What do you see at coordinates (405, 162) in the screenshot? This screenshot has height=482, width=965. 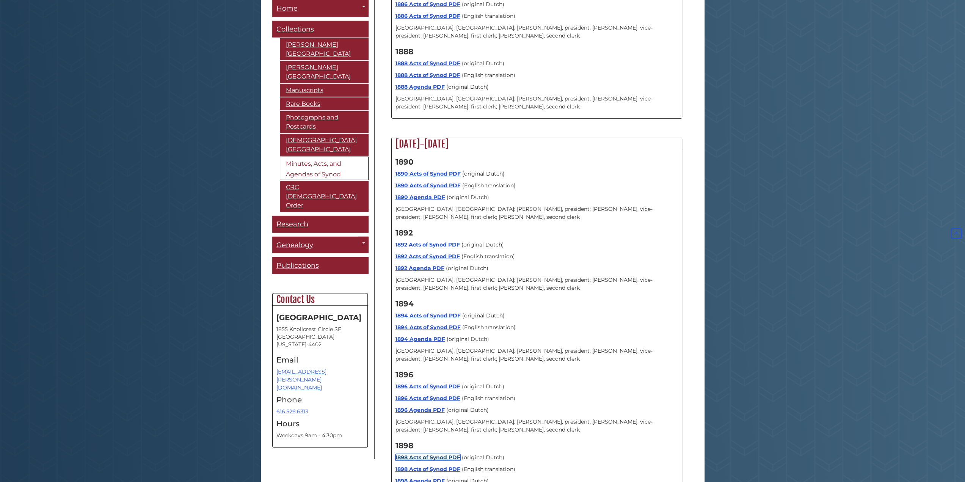 I see `strong: 1890` at bounding box center [405, 162].